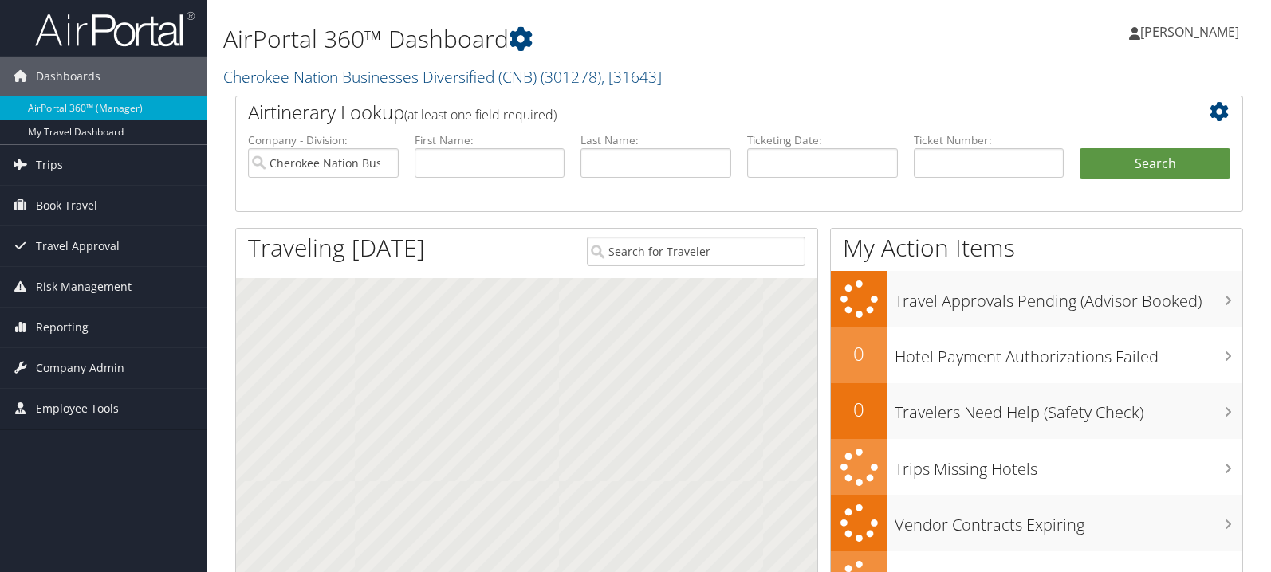  Describe the element at coordinates (567, 39) in the screenshot. I see `h1: AirPortal 360™ Dashboard` at that location.